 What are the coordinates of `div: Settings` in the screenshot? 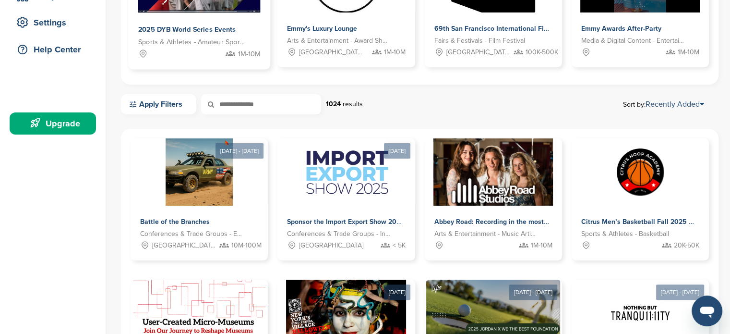 It's located at (55, 23).